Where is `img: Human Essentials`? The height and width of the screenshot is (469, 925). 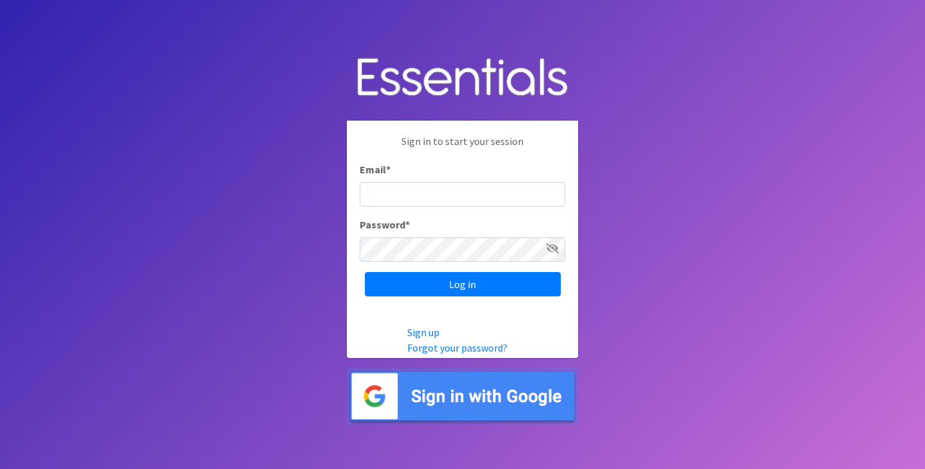 img: Human Essentials is located at coordinates (462, 78).